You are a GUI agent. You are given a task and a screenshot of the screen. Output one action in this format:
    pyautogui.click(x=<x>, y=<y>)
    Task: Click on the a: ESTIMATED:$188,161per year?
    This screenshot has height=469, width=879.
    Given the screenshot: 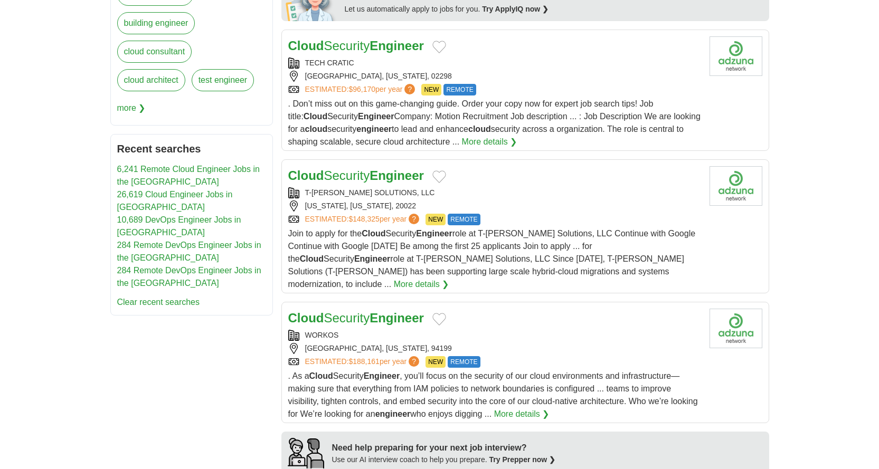 What is the action you would take?
    pyautogui.click(x=363, y=362)
    